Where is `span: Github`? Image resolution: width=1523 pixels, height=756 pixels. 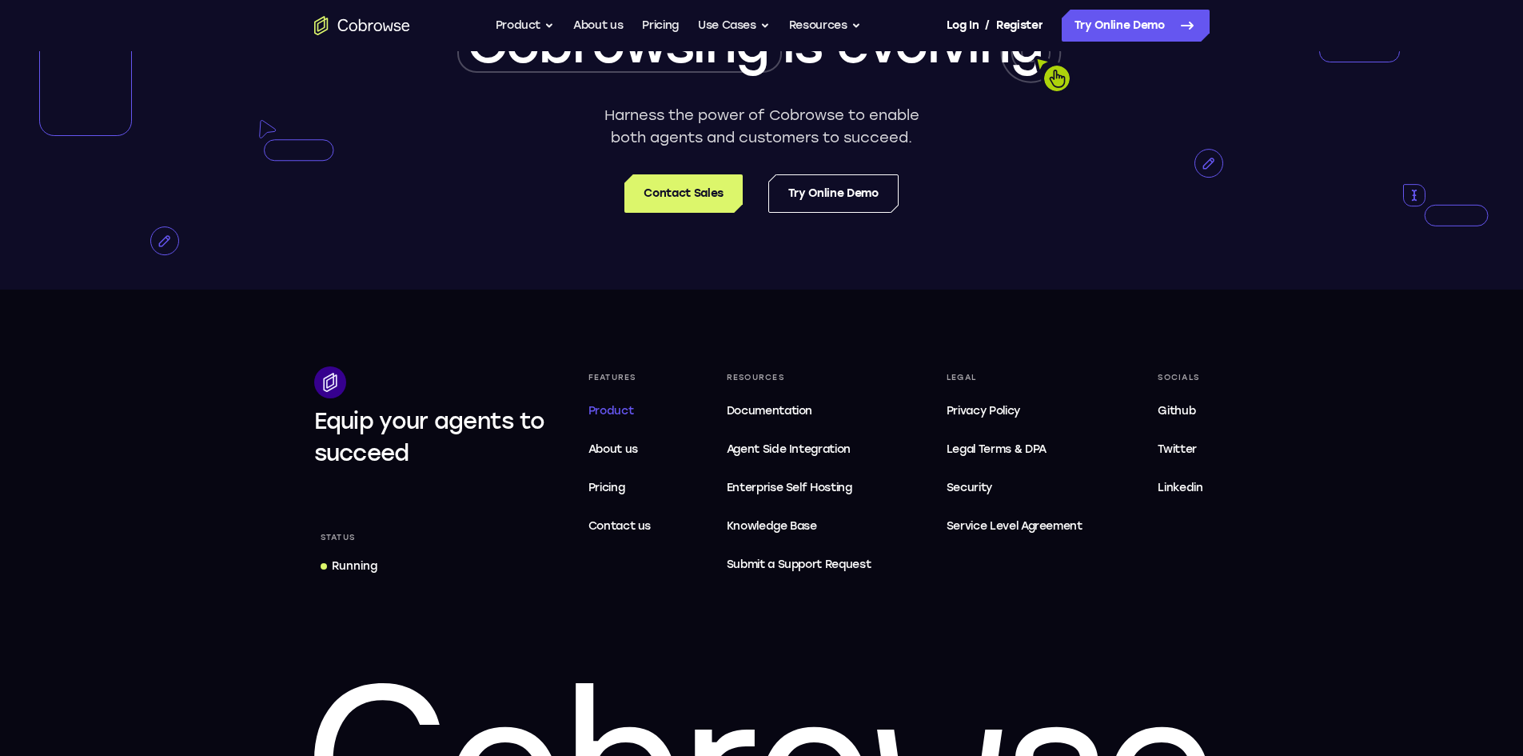 span: Github is located at coordinates (1176, 410).